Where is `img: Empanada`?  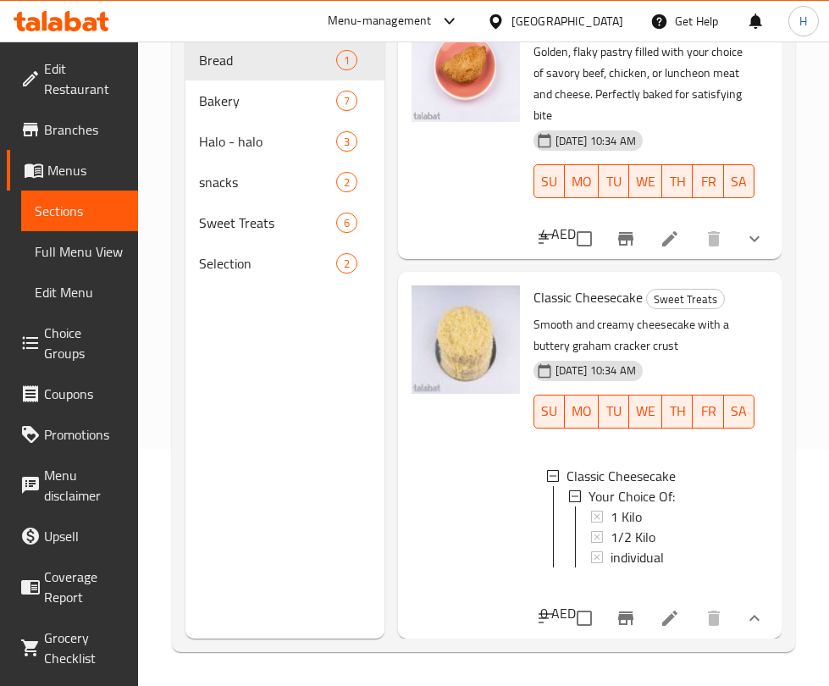 img: Empanada is located at coordinates (466, 68).